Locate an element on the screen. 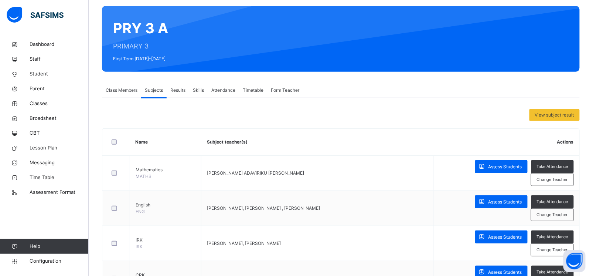  span: Time Table is located at coordinates (59, 177).